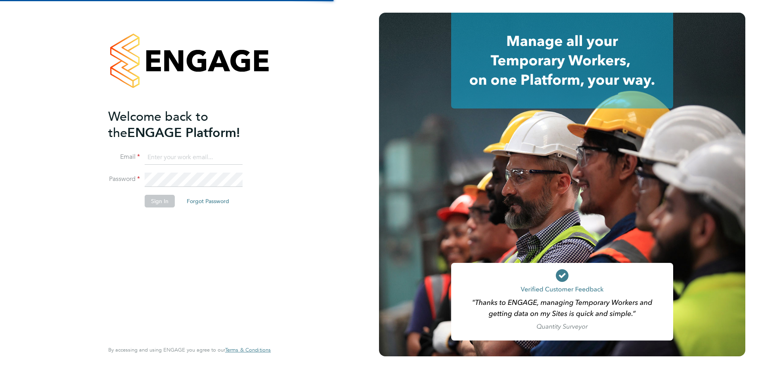  Describe the element at coordinates (185, 125) in the screenshot. I see `h2: ENGAGE Platform!` at that location.